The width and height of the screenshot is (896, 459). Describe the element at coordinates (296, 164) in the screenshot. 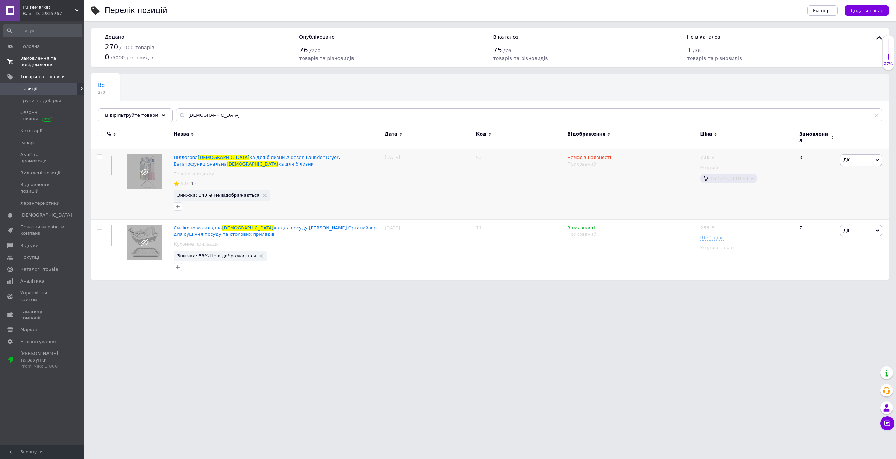

I see `span: ка для білизни` at that location.